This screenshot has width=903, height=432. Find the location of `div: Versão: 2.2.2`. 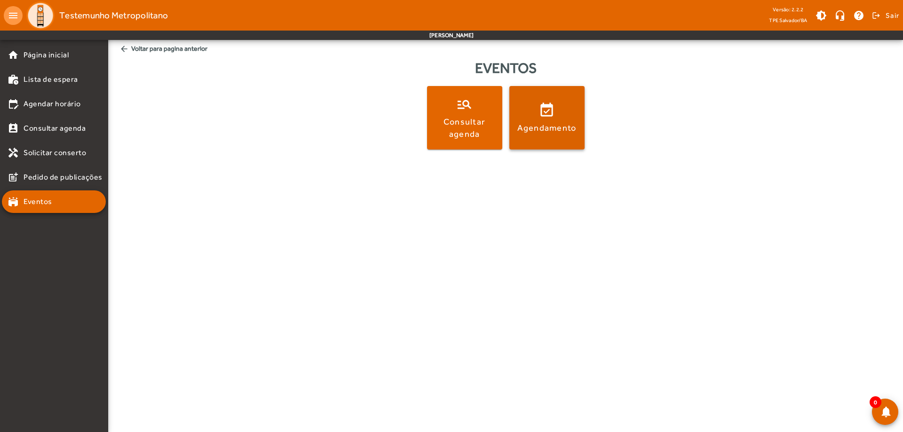

div: Versão: 2.2.2 is located at coordinates (787, 9).